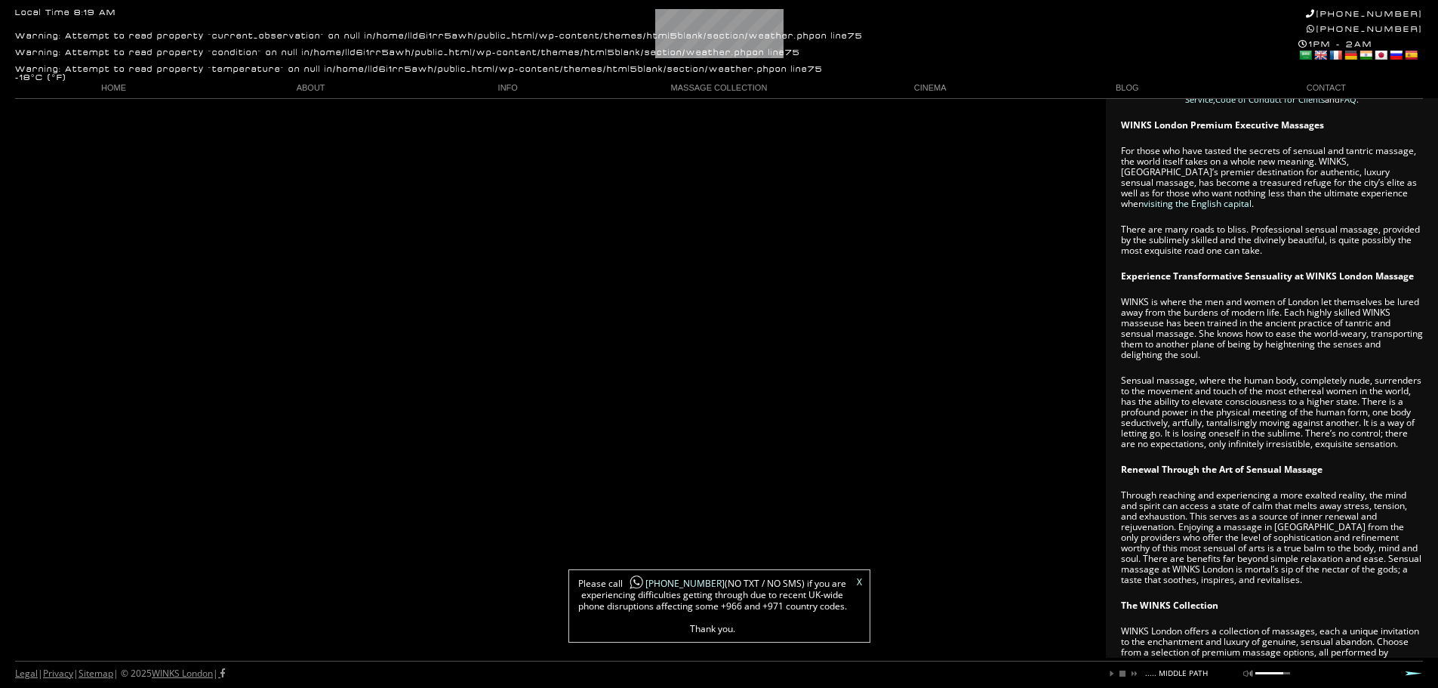 This screenshot has height=688, width=1438. Describe the element at coordinates (1112, 673) in the screenshot. I see `a: play` at that location.